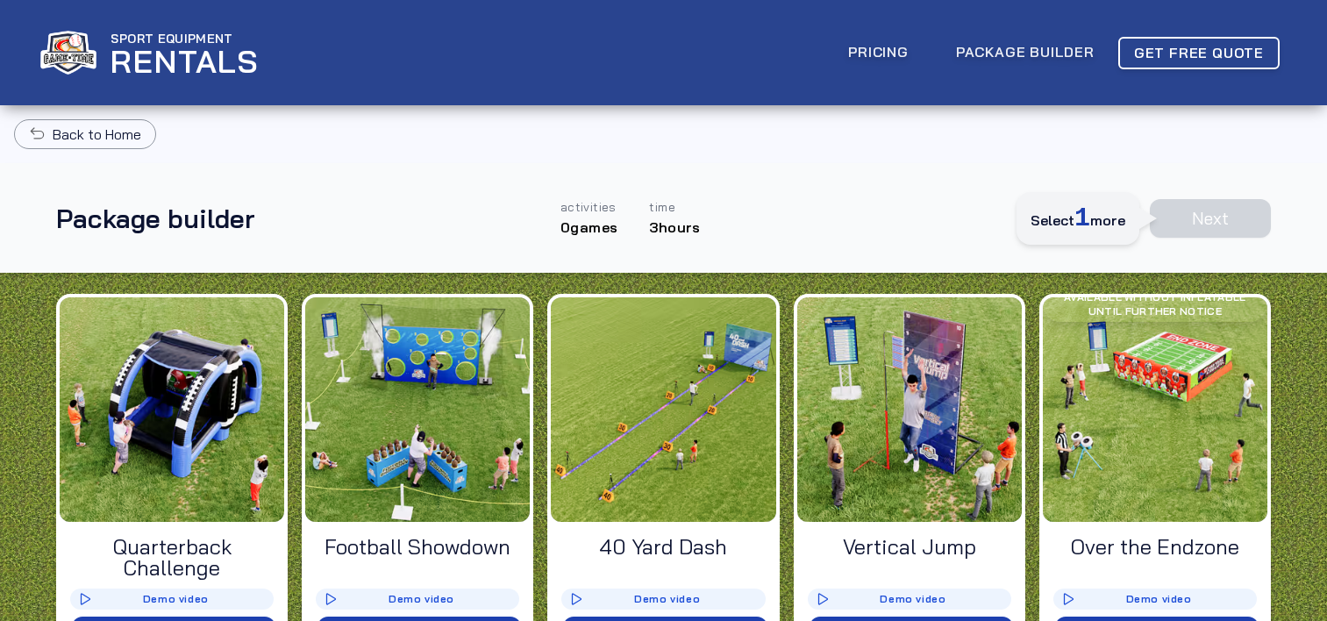  I want to click on span: 1, so click(1082, 218).